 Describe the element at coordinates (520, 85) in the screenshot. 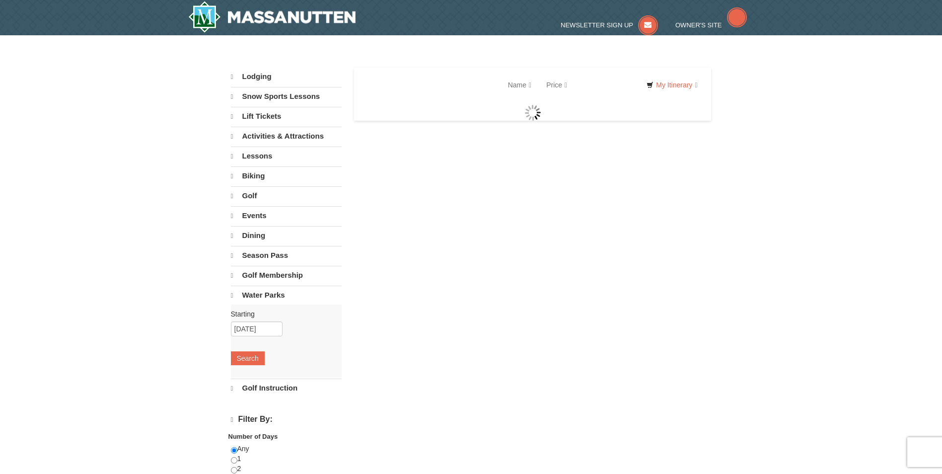

I see `a: Name` at that location.